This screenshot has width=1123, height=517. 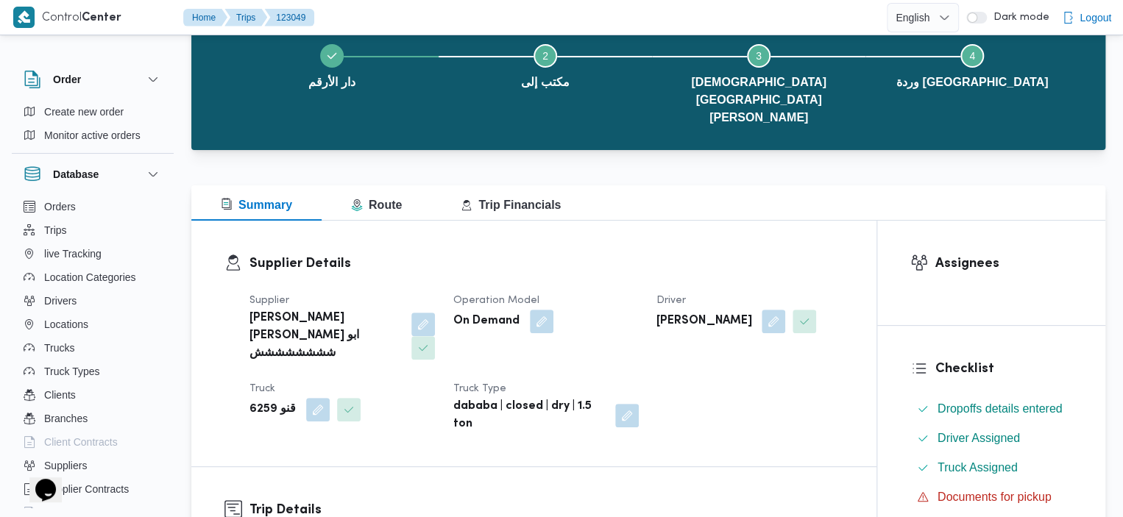 I want to click on span: Truck Types, so click(x=71, y=372).